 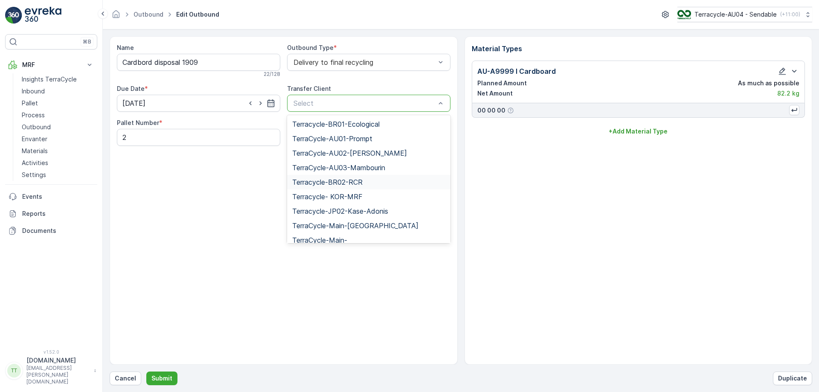 What do you see at coordinates (87, 42) in the screenshot?
I see `p: ⌘B` at bounding box center [87, 42].